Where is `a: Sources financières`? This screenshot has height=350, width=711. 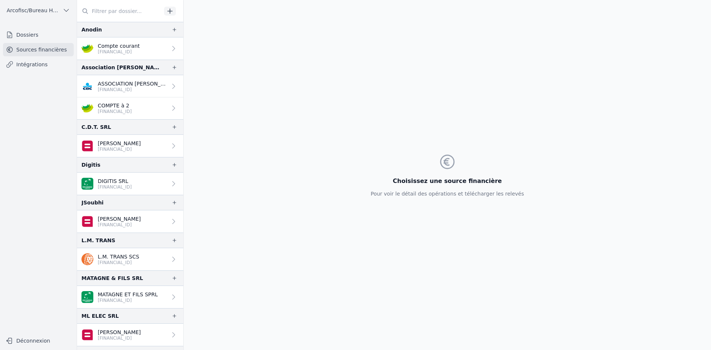 a: Sources financières is located at coordinates (38, 50).